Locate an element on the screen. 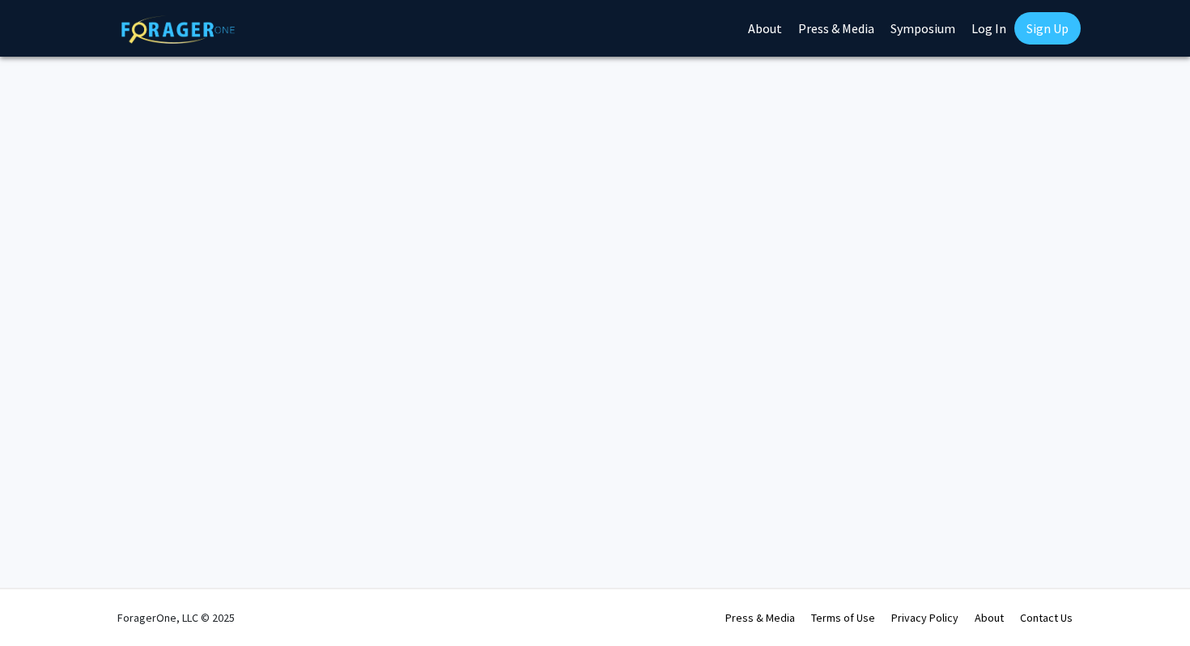 Image resolution: width=1190 pixels, height=646 pixels. a: About is located at coordinates (989, 617).